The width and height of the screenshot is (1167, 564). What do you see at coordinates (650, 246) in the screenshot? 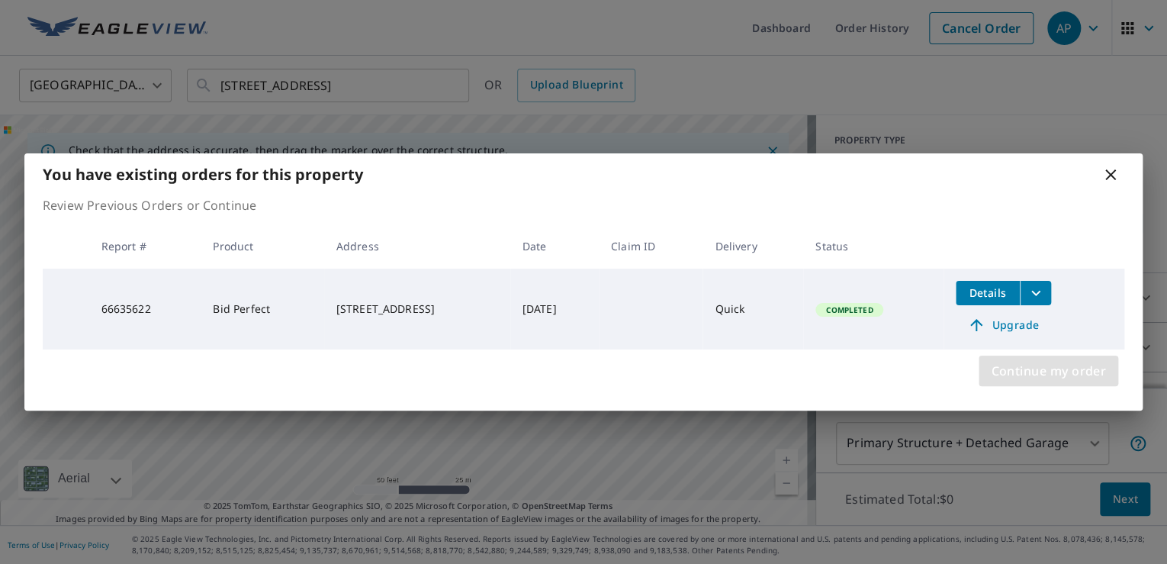
I see `th: Claim ID` at bounding box center [650, 246].